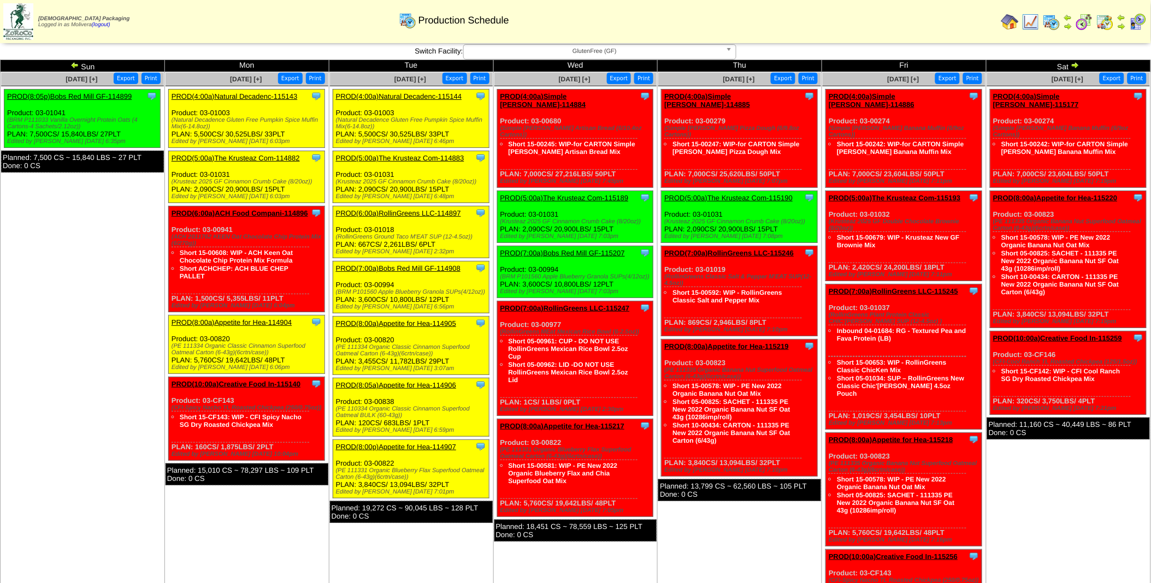  What do you see at coordinates (411, 177) in the screenshot?
I see `div: Product: 03-01031 PLAN: 2,090CS / 20,900LBS / 15PLT` at bounding box center [411, 177].